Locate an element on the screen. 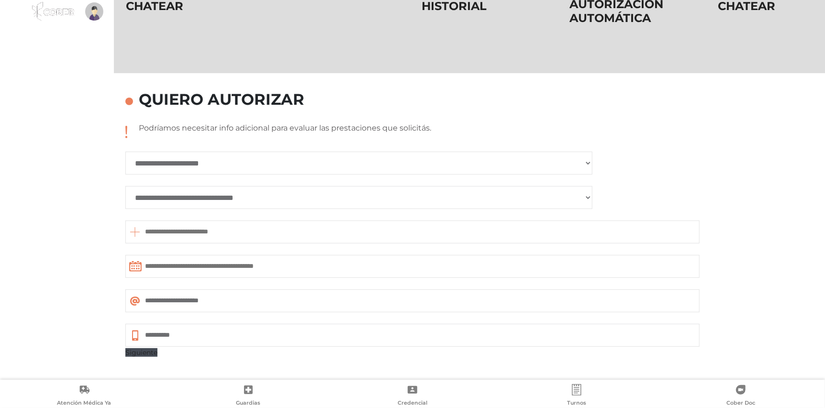 The width and height of the screenshot is (825, 408). img: profile-placeholder.svg is located at coordinates (94, 11).